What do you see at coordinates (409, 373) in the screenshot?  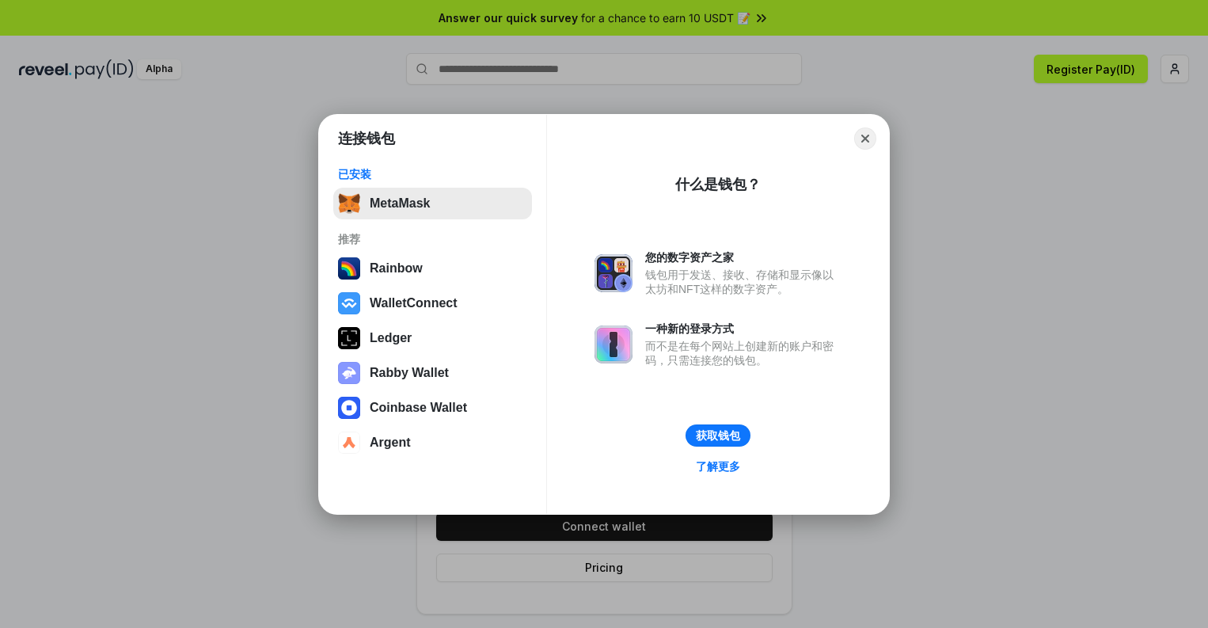 I see `div: Rabby Wallet` at bounding box center [409, 373].